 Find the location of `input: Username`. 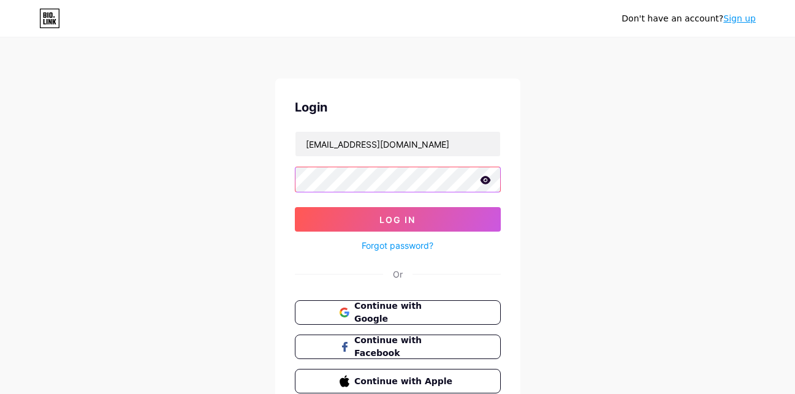

input: Username is located at coordinates (398, 144).